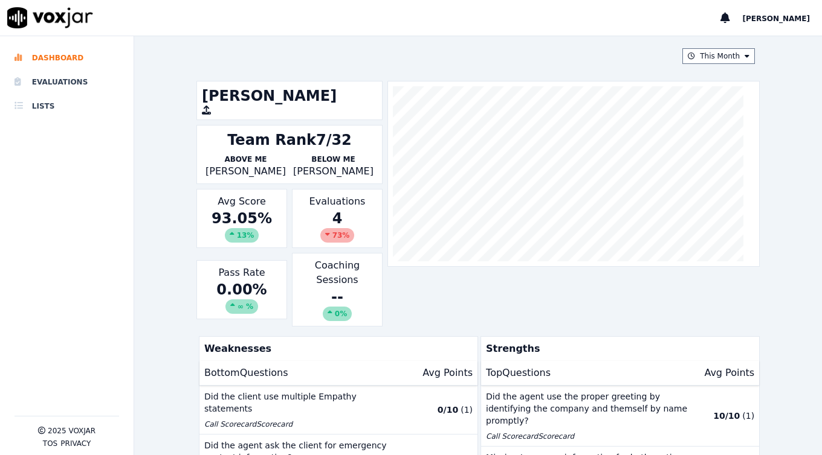  Describe the element at coordinates (242, 290) in the screenshot. I see `div: Pass Rate` at that location.